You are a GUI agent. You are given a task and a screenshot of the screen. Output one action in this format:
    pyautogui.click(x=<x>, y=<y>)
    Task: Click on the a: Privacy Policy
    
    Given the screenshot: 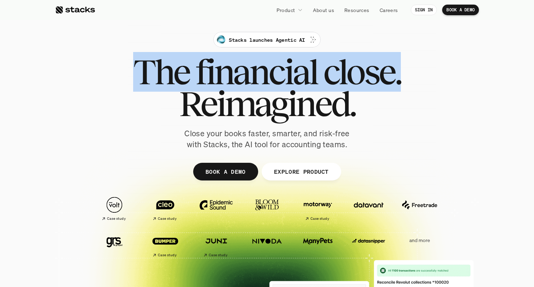 What is the action you would take?
    pyautogui.click(x=99, y=166)
    